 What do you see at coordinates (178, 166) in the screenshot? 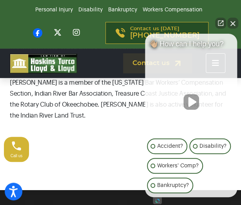
I see `p: Workers' Comp?` at bounding box center [178, 166].